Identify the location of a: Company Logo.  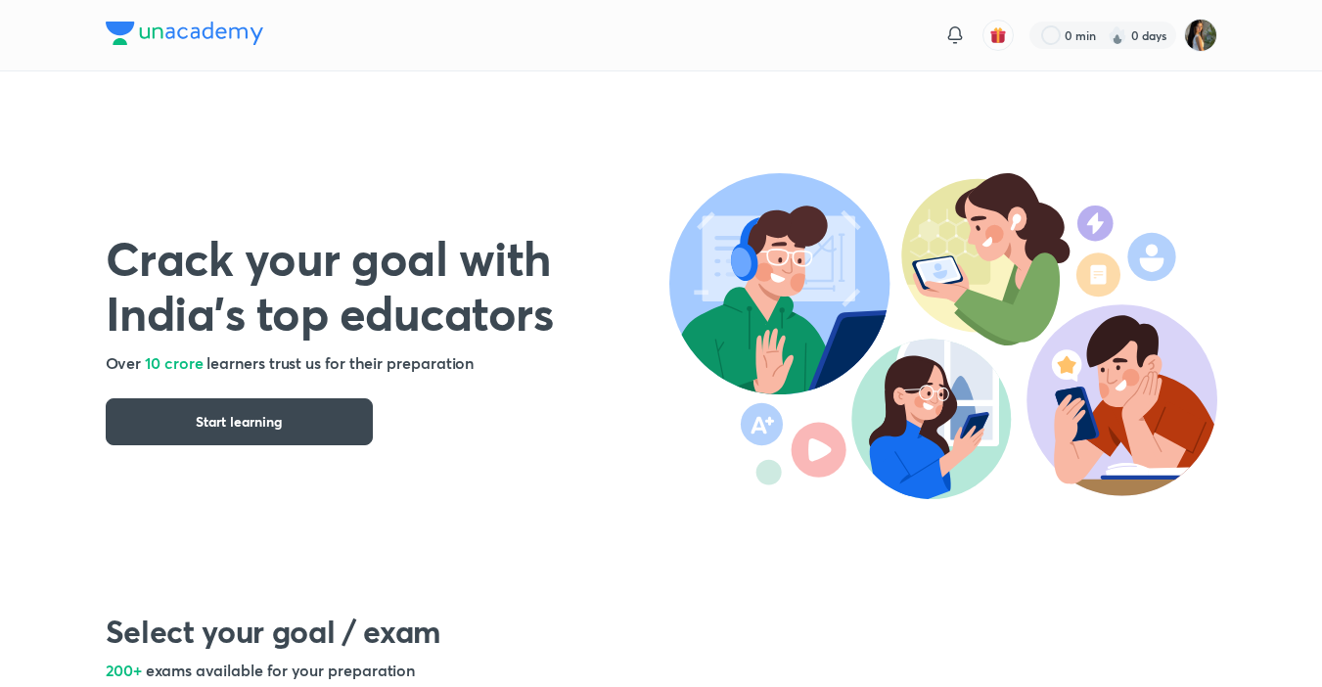
(184, 35).